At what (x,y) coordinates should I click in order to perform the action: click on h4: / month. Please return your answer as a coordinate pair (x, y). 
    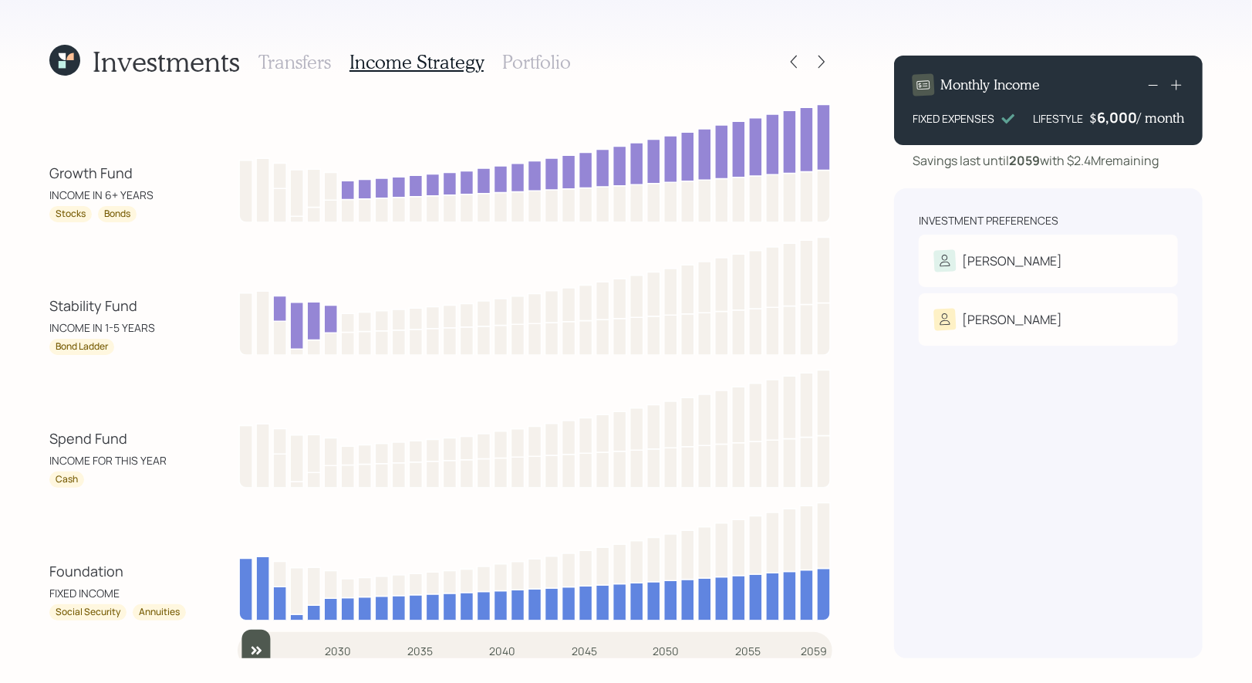
    Looking at the image, I should click on (1161, 118).